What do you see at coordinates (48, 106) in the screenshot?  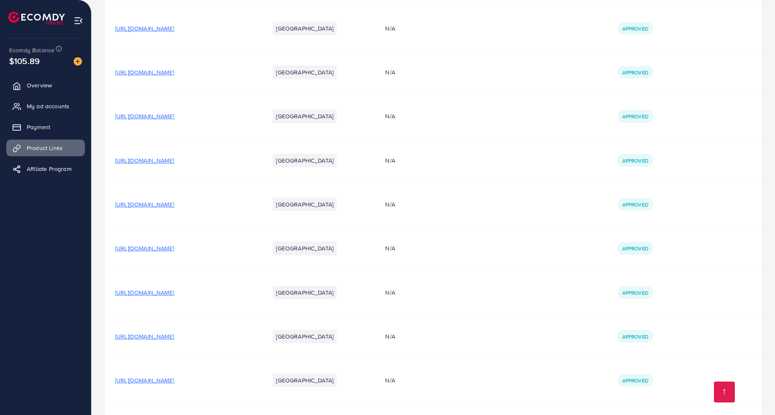 I see `span: My ad accounts` at bounding box center [48, 106].